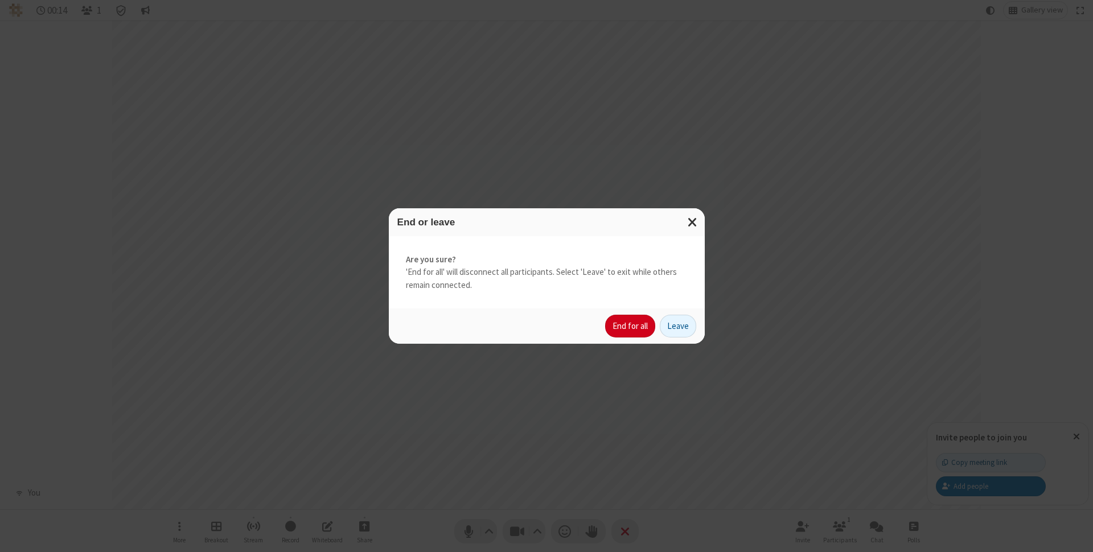  I want to click on button: Leave, so click(678, 326).